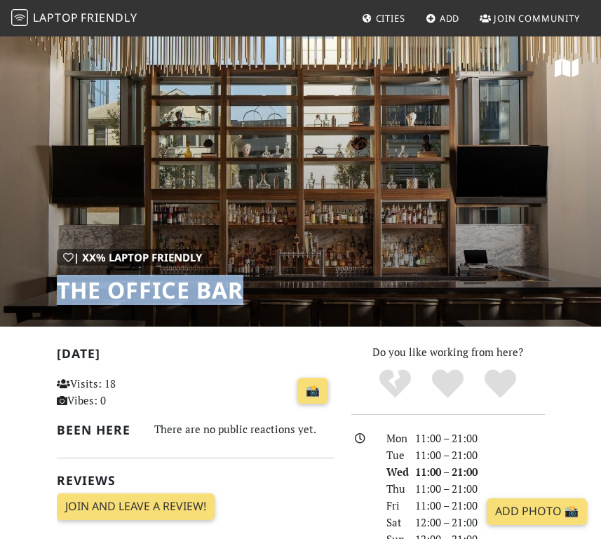  I want to click on div: Tue, so click(393, 455).